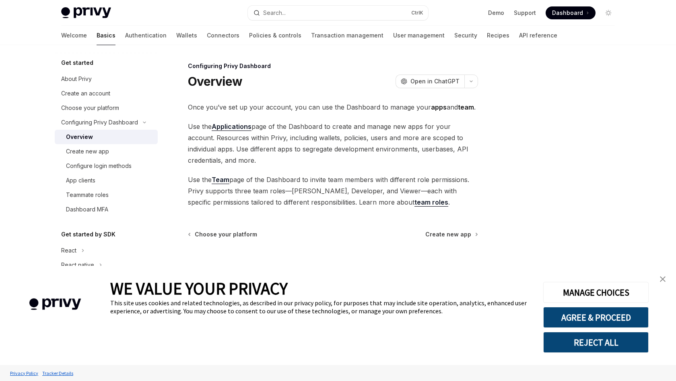 This screenshot has height=381, width=676. I want to click on span: Use the page of the Dashboard to create and manage new apps for your account. Resources within Pr..., so click(333, 143).